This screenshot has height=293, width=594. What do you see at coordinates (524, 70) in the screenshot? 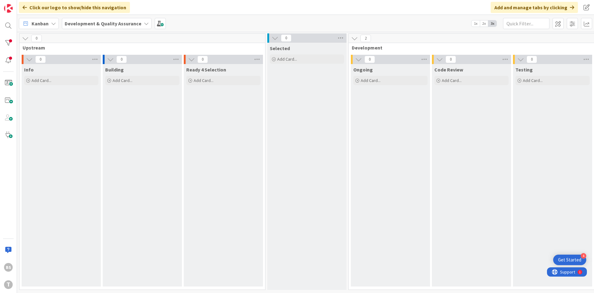
I see `span: Testing` at bounding box center [524, 70].